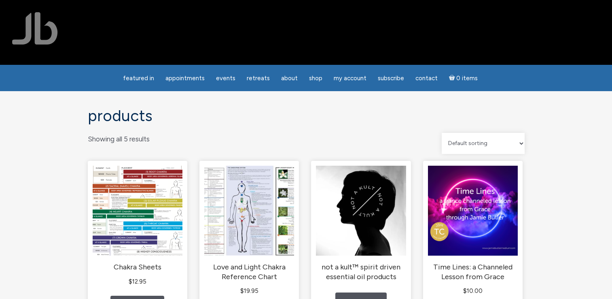 Image resolution: width=612 pixels, height=299 pixels. Describe the element at coordinates (453, 78) in the screenshot. I see `i: Cart` at that location.